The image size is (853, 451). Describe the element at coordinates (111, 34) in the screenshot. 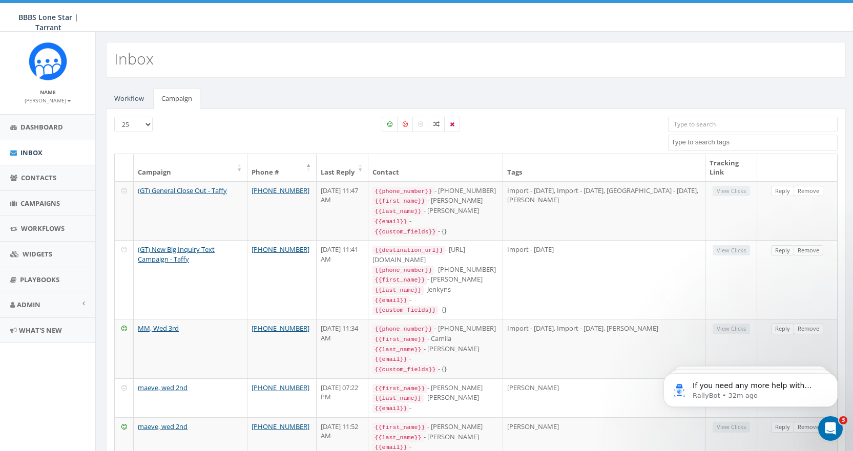

I see `p: If you need any more help with using or customizing templates, I'm here to assist! Would you like...` at that location.